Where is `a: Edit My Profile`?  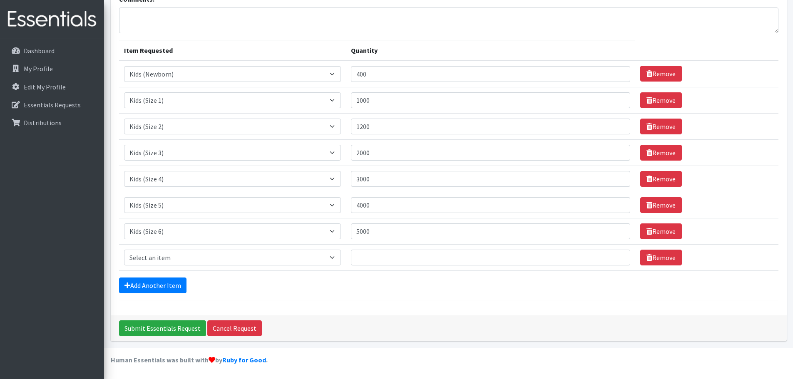
a: Edit My Profile is located at coordinates (52, 87).